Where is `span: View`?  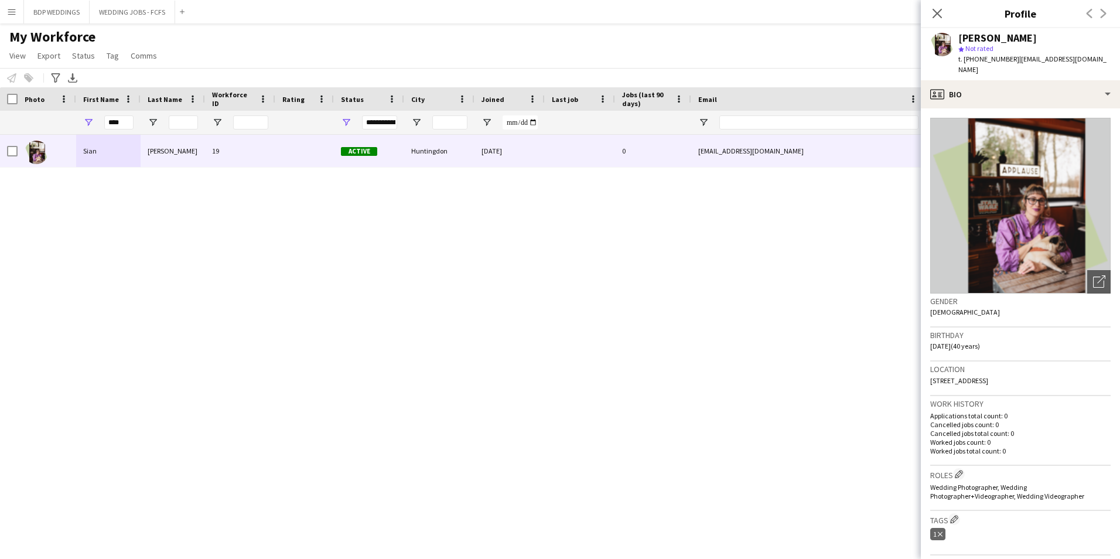
span: View is located at coordinates (18, 56).